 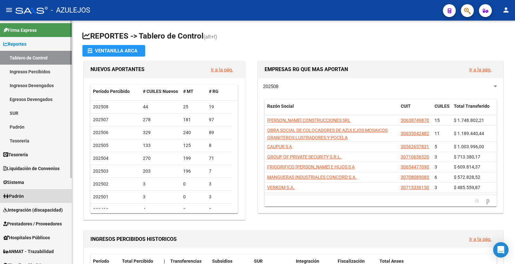 What do you see at coordinates (331, 110) in the screenshot?
I see `datatable-header-cell: Razón Social` at bounding box center [331, 110].